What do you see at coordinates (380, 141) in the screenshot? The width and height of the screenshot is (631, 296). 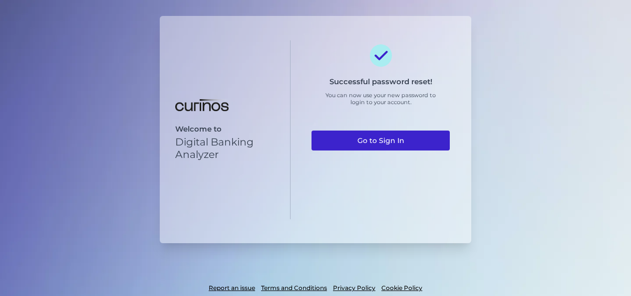 I see `a: Go to Sign In` at bounding box center [380, 141].